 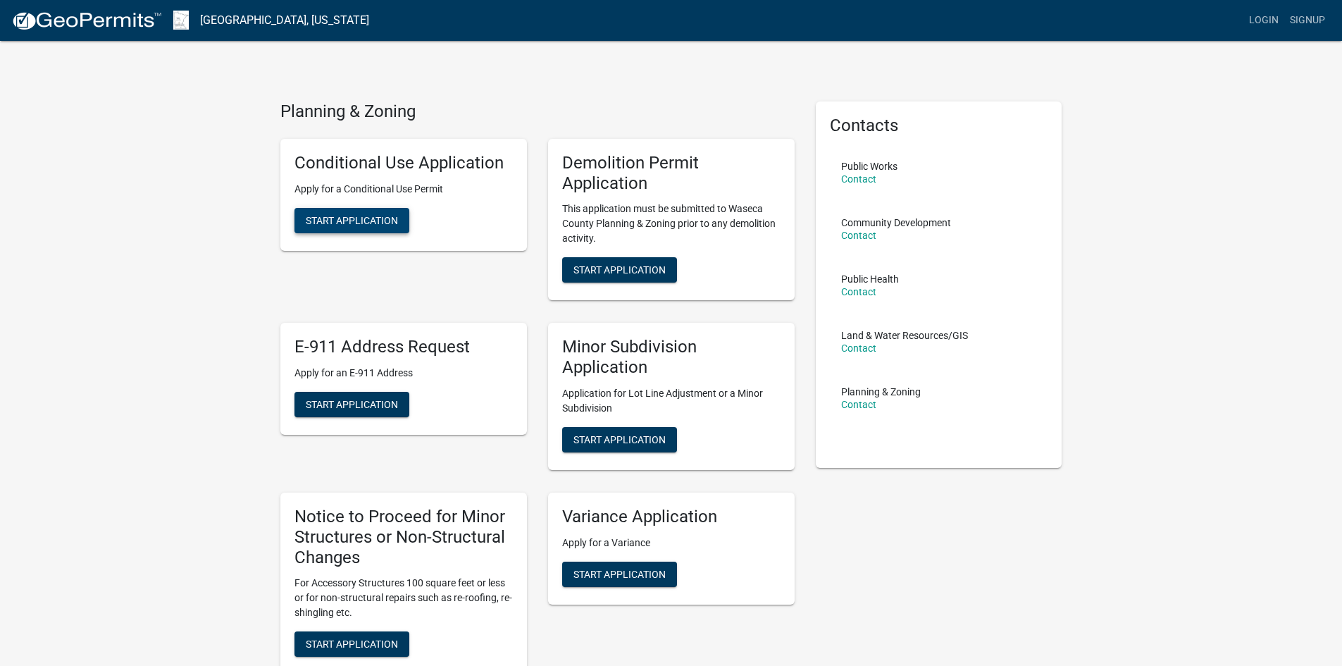 I want to click on h5: Demolition Permit Application, so click(x=671, y=173).